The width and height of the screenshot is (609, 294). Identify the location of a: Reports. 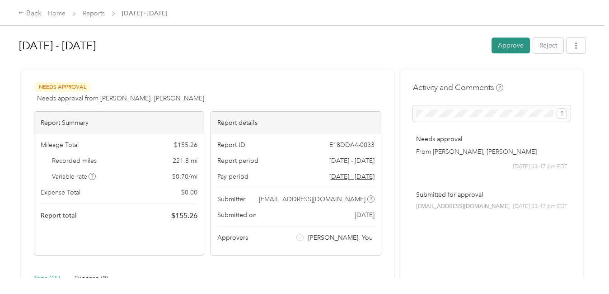
(93, 13).